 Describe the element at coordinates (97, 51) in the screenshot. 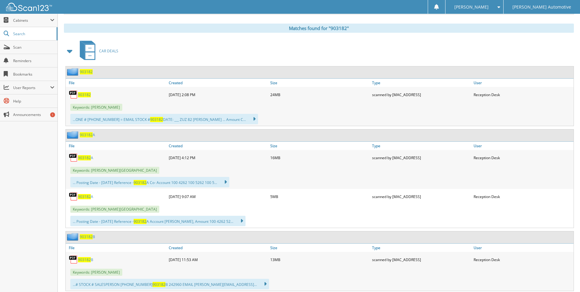

I see `a: CAR DEALS` at that location.